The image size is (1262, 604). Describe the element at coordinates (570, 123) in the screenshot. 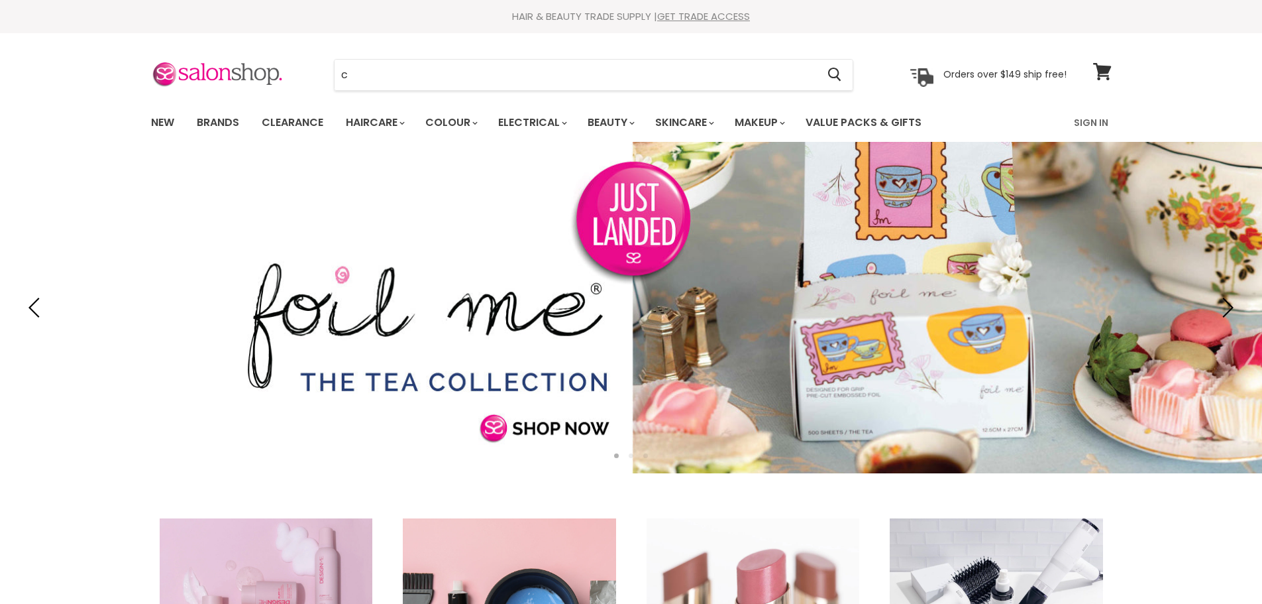

I see `ul: Main menu` at that location.